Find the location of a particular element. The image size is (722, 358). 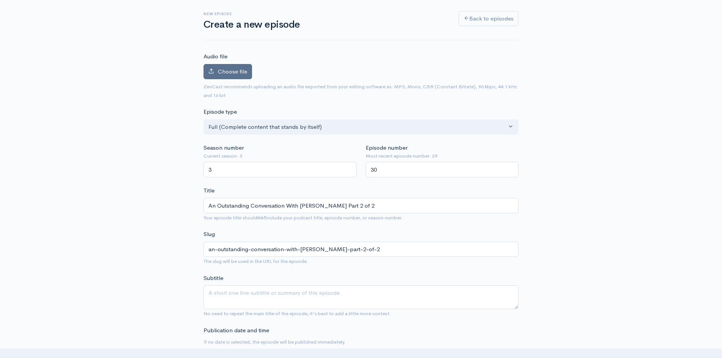

small: The slug will be used in the URL for the episode. is located at coordinates (256, 261).